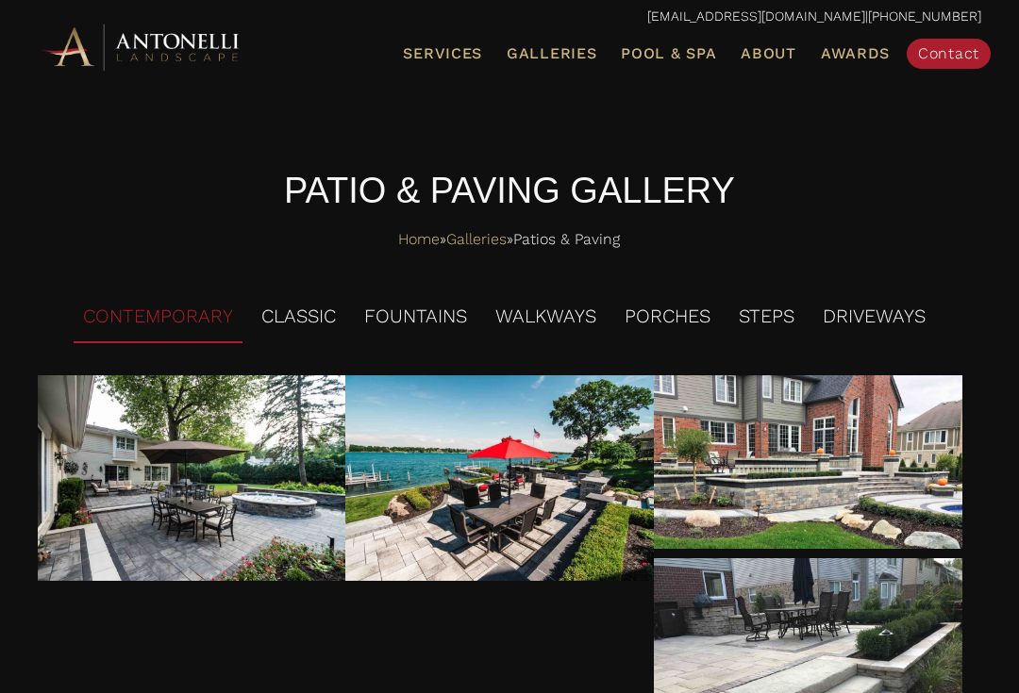  Describe the element at coordinates (948, 54) in the screenshot. I see `a: Contact` at that location.